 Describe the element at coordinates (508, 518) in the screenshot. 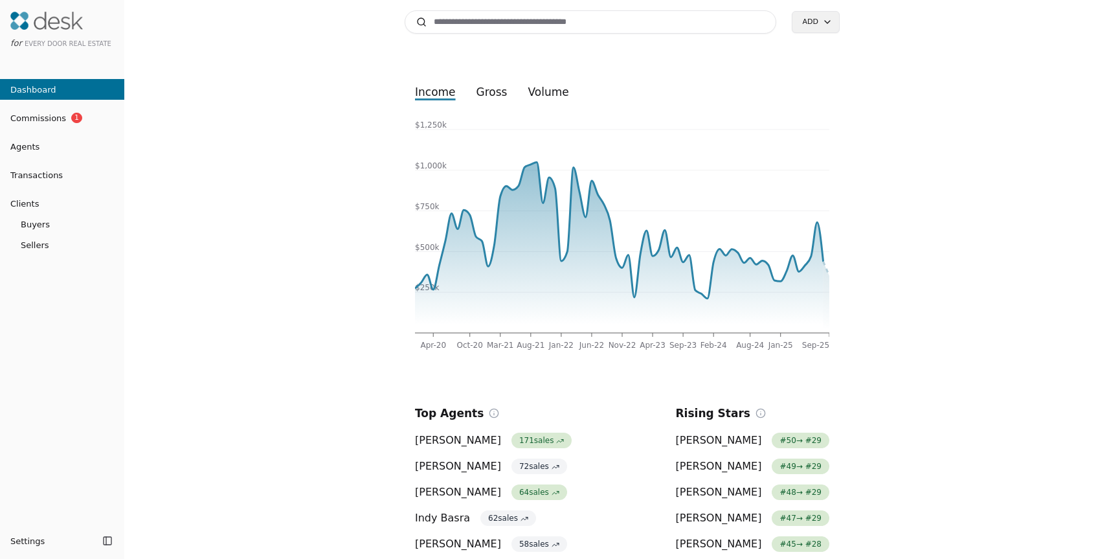

I see `span: 62 sales` at that location.